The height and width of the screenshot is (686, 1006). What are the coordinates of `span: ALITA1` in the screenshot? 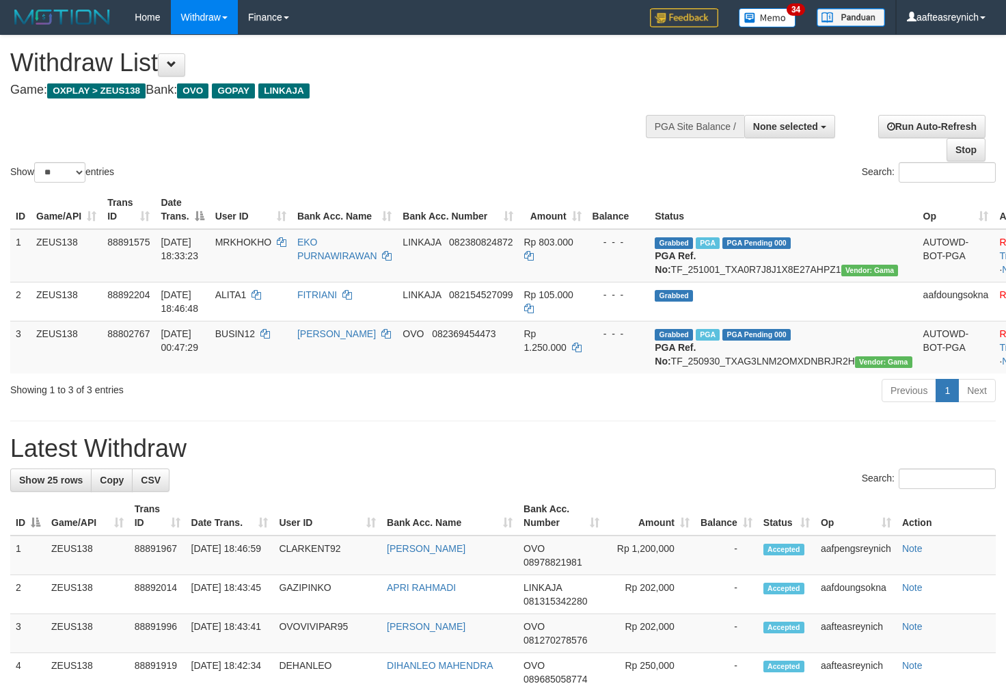 It's located at (231, 295).